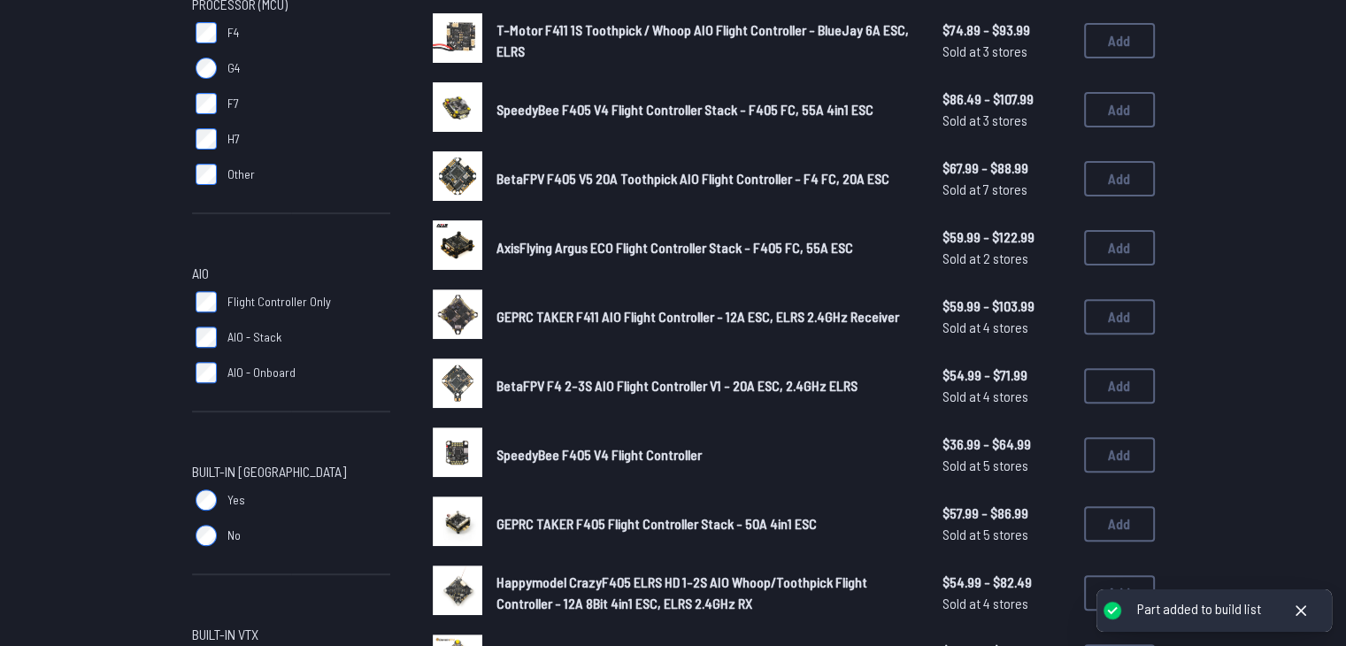 The height and width of the screenshot is (646, 1346). Describe the element at coordinates (705, 455) in the screenshot. I see `a: SpeedyBee F405 V4 Flight Controller` at that location.